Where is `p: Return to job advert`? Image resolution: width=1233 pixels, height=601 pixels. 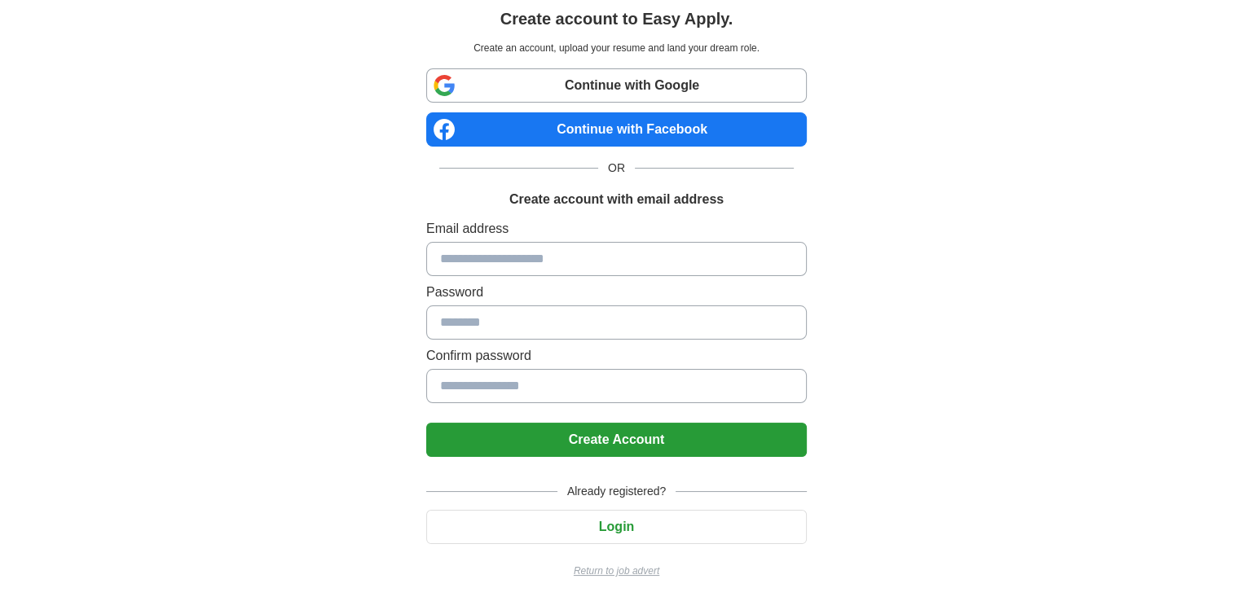
p: Return to job advert is located at coordinates (616, 571).